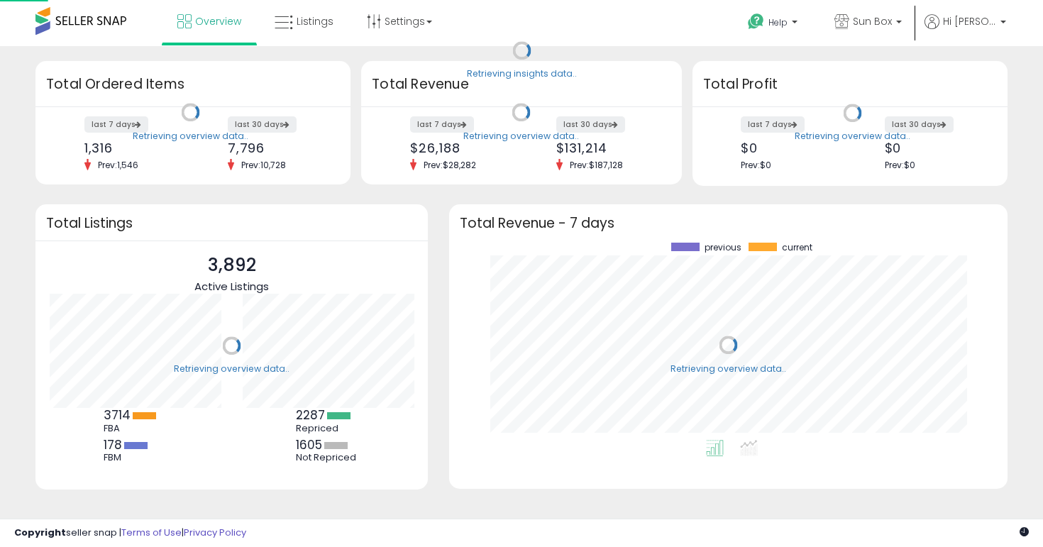  I want to click on span: Overview, so click(218, 21).